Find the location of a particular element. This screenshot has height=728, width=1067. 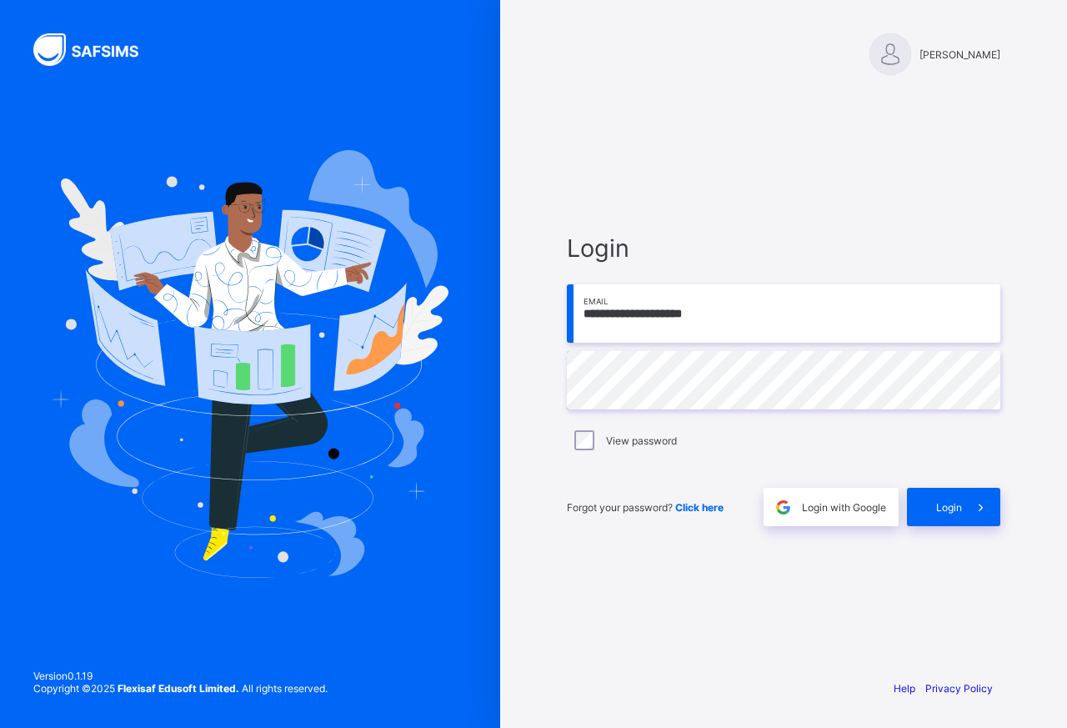

span: Forgot your password? is located at coordinates (645, 507).